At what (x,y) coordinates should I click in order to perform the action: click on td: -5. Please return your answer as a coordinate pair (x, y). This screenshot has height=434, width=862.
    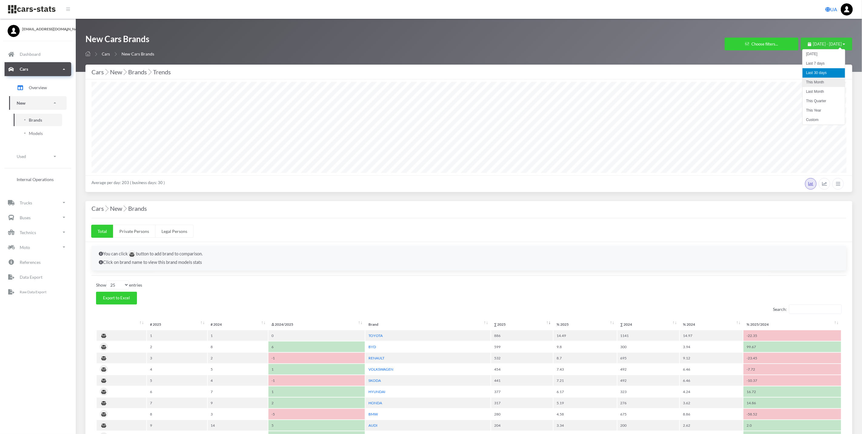
    Looking at the image, I should click on (317, 414).